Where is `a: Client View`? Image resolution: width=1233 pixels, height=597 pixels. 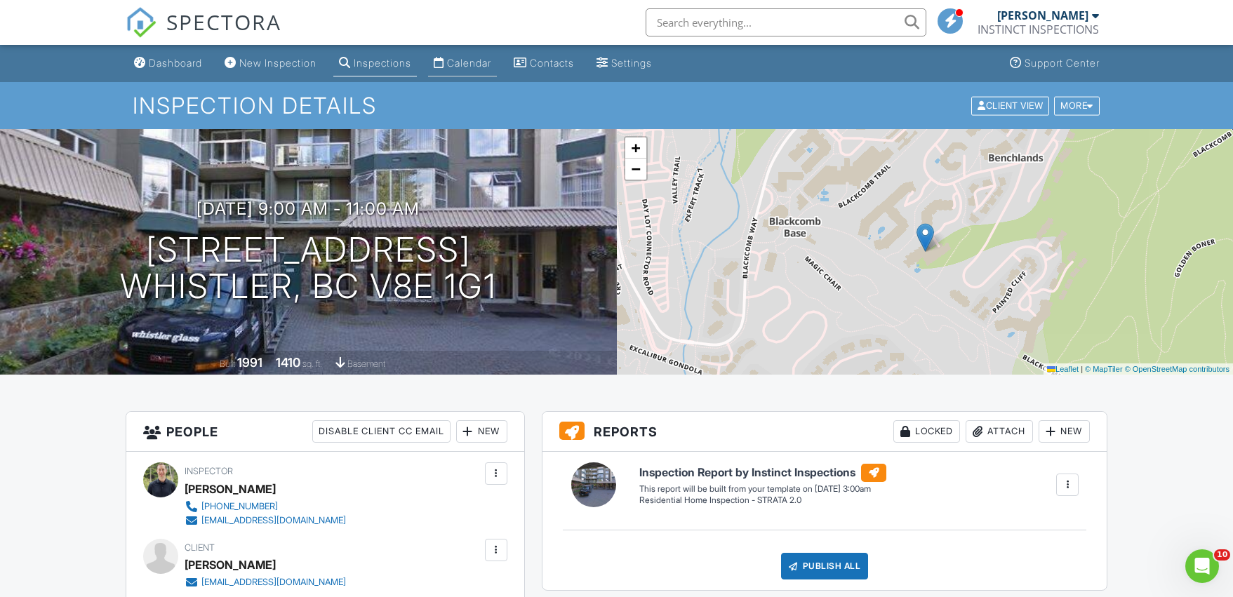
a: Client View is located at coordinates (1012, 105).